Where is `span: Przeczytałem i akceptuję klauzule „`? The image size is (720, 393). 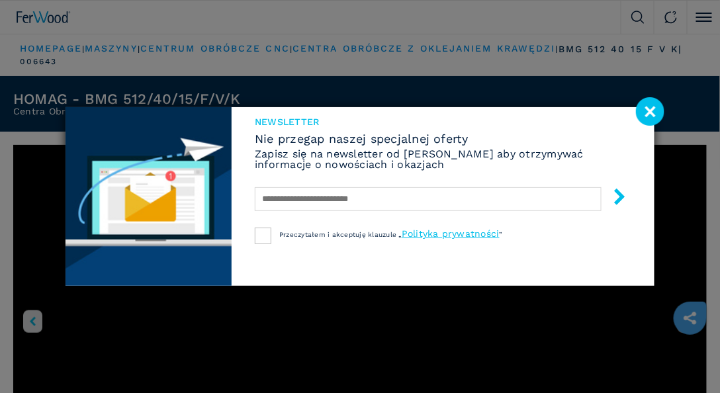 span: Przeczytałem i akceptuję klauzule „ is located at coordinates (340, 234).